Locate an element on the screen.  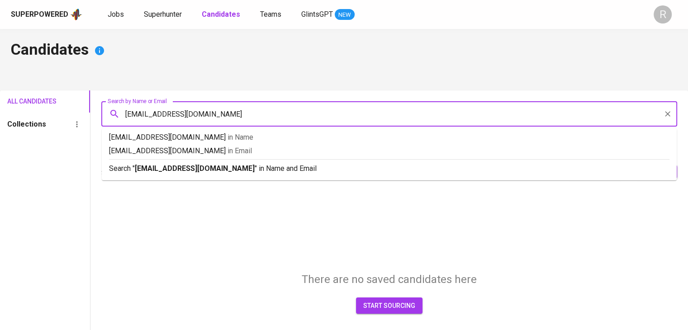
a: GlintsGPT NEW is located at coordinates (328, 14).